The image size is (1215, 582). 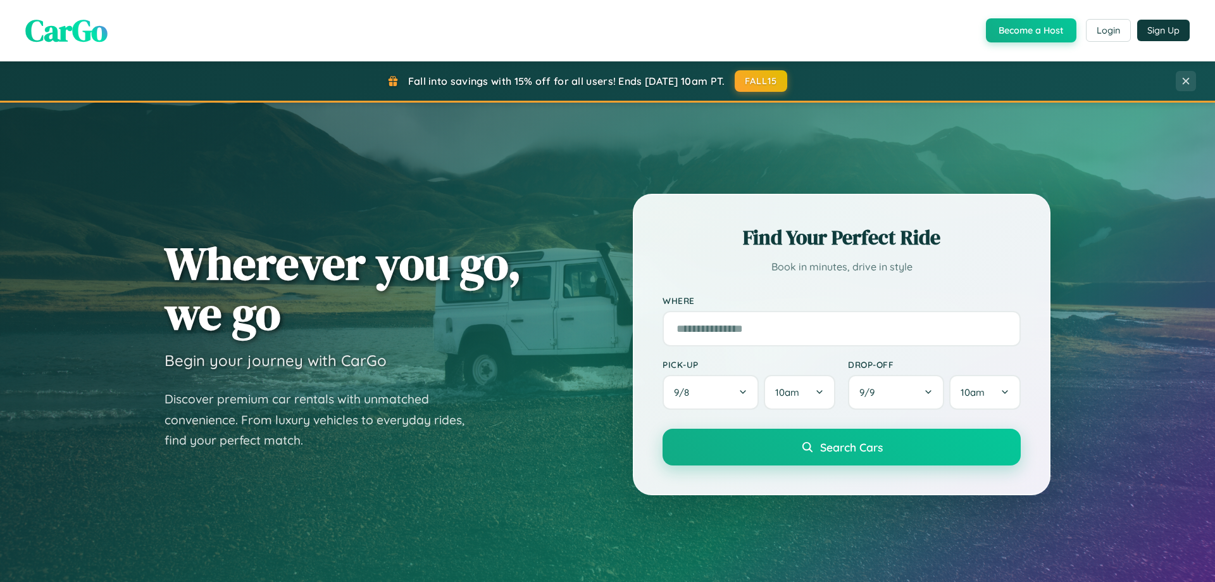 I want to click on span: CarGo, so click(x=66, y=30).